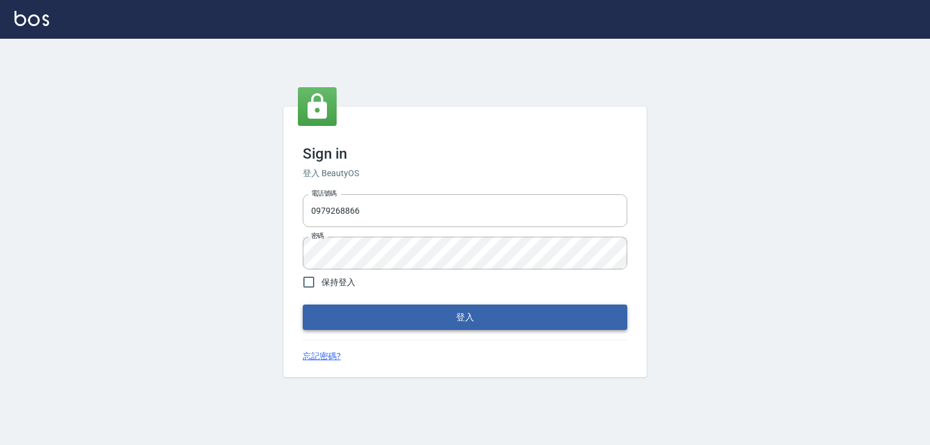 The image size is (930, 445). Describe the element at coordinates (465, 173) in the screenshot. I see `h6: 登入 BeautyOS` at that location.